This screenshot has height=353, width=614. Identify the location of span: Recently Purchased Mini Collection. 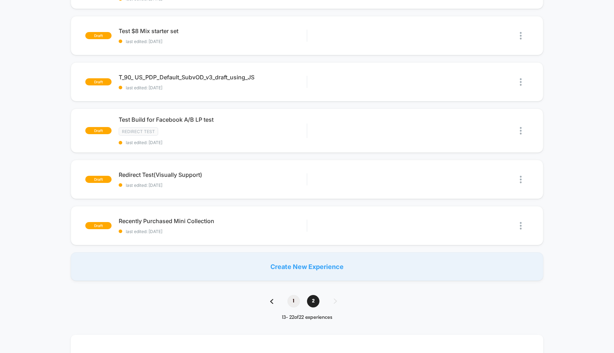
(213, 221).